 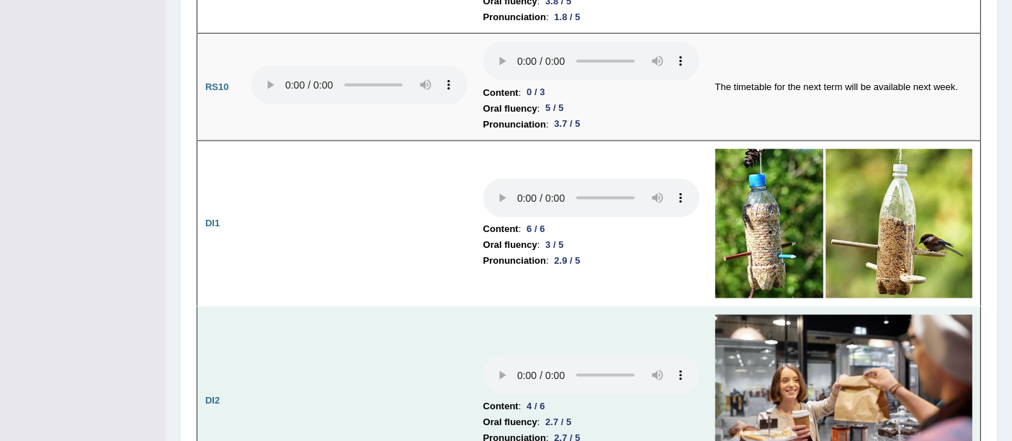 What do you see at coordinates (568, 17) in the screenshot?
I see `div: 1.8 / 5` at bounding box center [568, 17].